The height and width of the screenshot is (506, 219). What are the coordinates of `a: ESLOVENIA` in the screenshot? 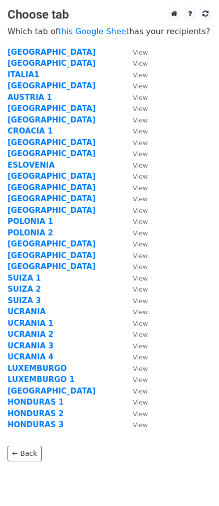 It's located at (31, 165).